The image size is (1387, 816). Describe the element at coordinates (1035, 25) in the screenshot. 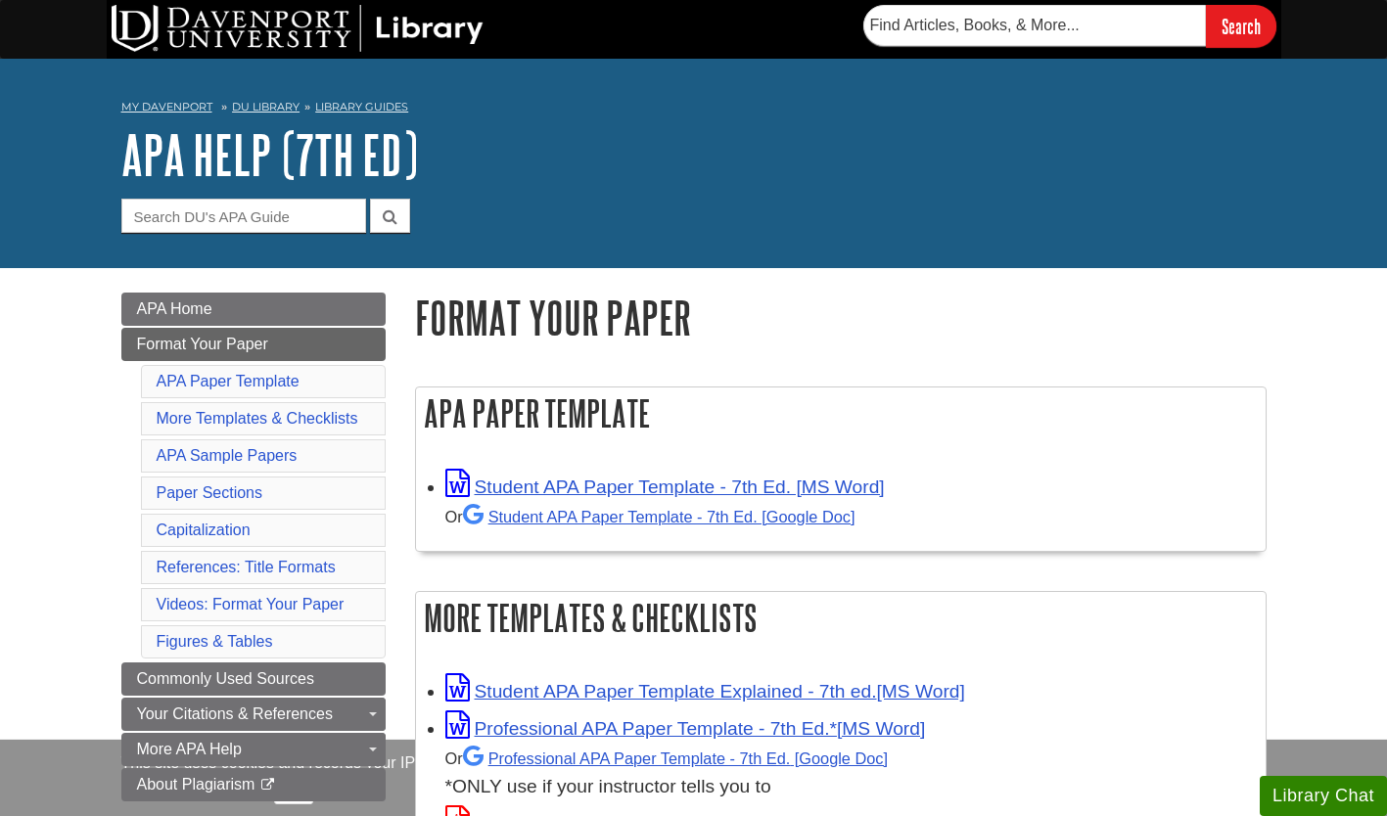

I see `input: Find Articles, Books, & More...` at that location.